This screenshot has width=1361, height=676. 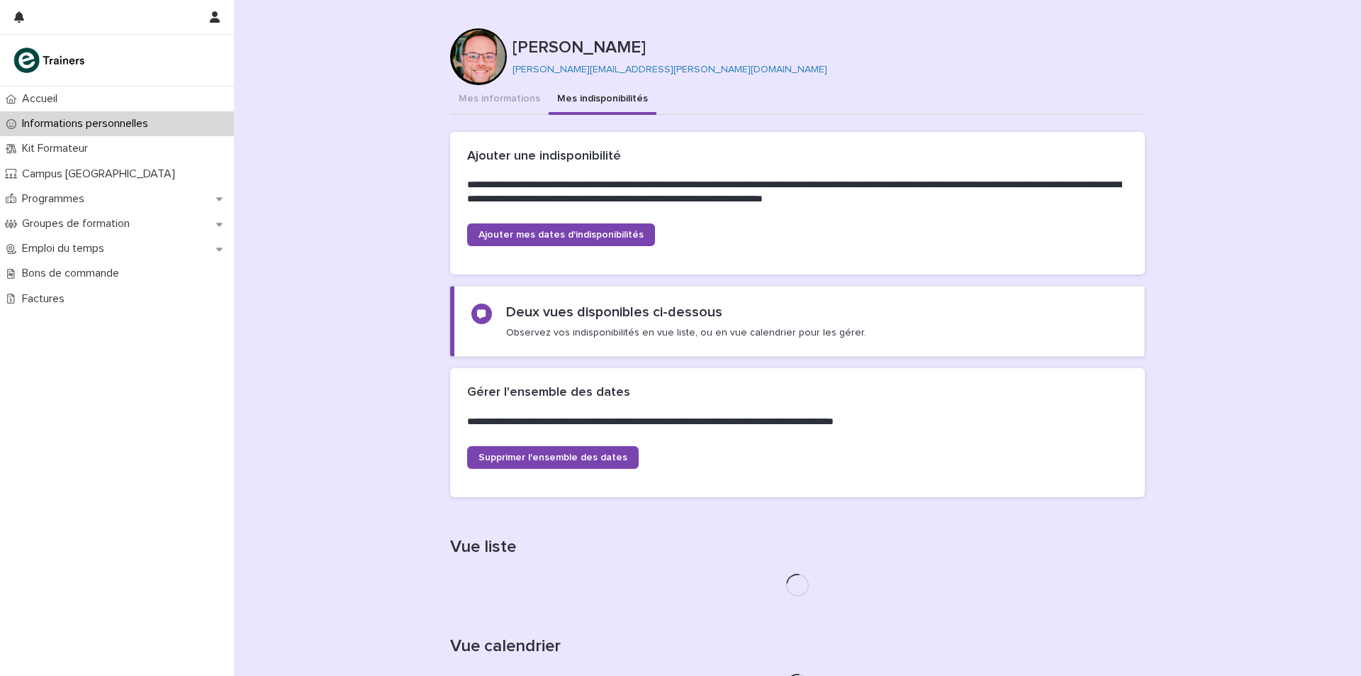 What do you see at coordinates (79, 223) in the screenshot?
I see `p: Groupes de formation` at bounding box center [79, 223].